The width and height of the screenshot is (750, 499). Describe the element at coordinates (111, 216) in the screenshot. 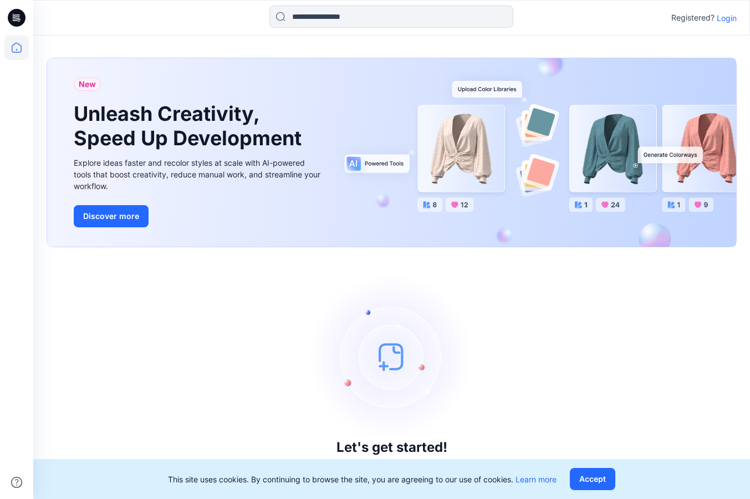

I see `button: Discover more` at that location.